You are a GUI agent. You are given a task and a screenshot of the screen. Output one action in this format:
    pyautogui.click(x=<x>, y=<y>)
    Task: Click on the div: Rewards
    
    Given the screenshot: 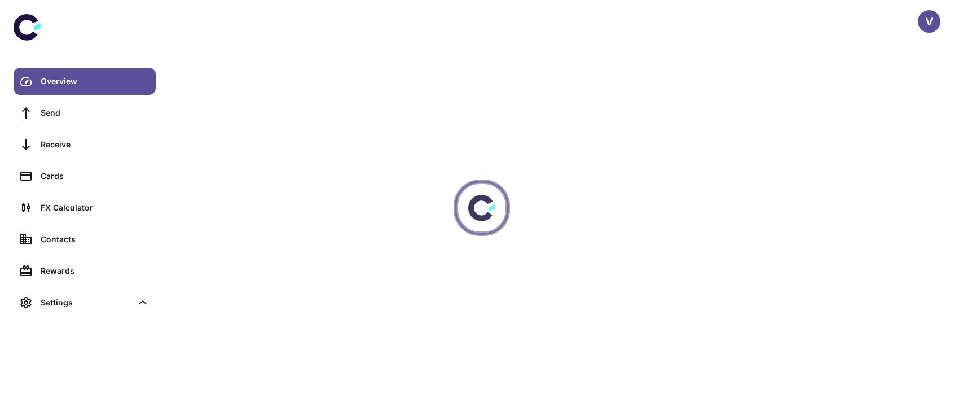 What is the action you would take?
    pyautogui.click(x=95, y=271)
    